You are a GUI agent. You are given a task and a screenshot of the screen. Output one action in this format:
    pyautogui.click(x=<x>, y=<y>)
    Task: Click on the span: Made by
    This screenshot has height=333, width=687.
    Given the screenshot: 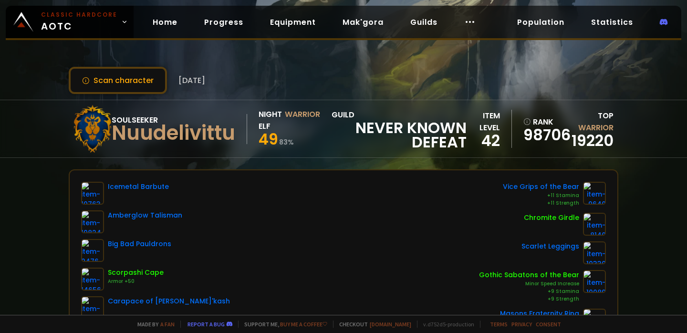 What is the action you would take?
    pyautogui.click(x=153, y=324)
    